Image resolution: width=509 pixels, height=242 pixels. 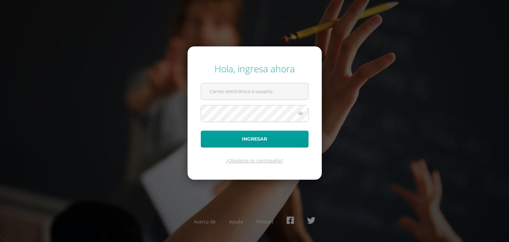 What do you see at coordinates (255, 69) in the screenshot?
I see `div: Hola, ingresa ahora` at bounding box center [255, 69].